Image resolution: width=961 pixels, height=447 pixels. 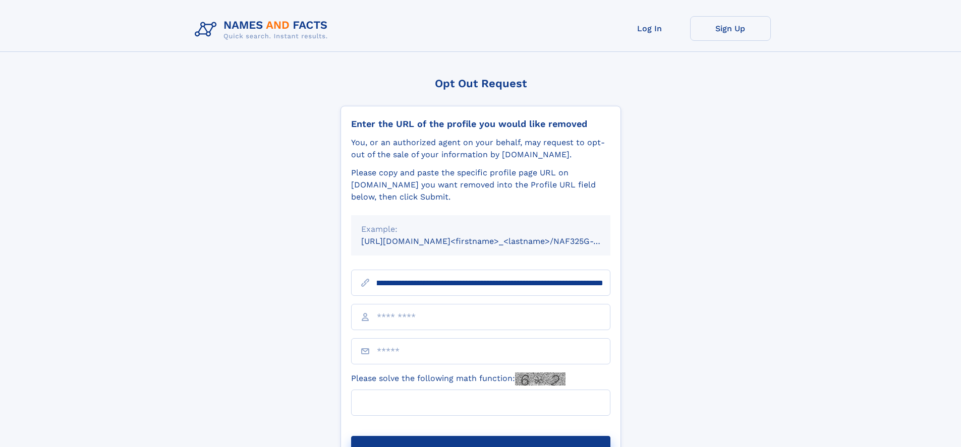 What do you see at coordinates (481, 124) in the screenshot?
I see `div: Enter the URL of the profile you would like removed` at bounding box center [481, 124].